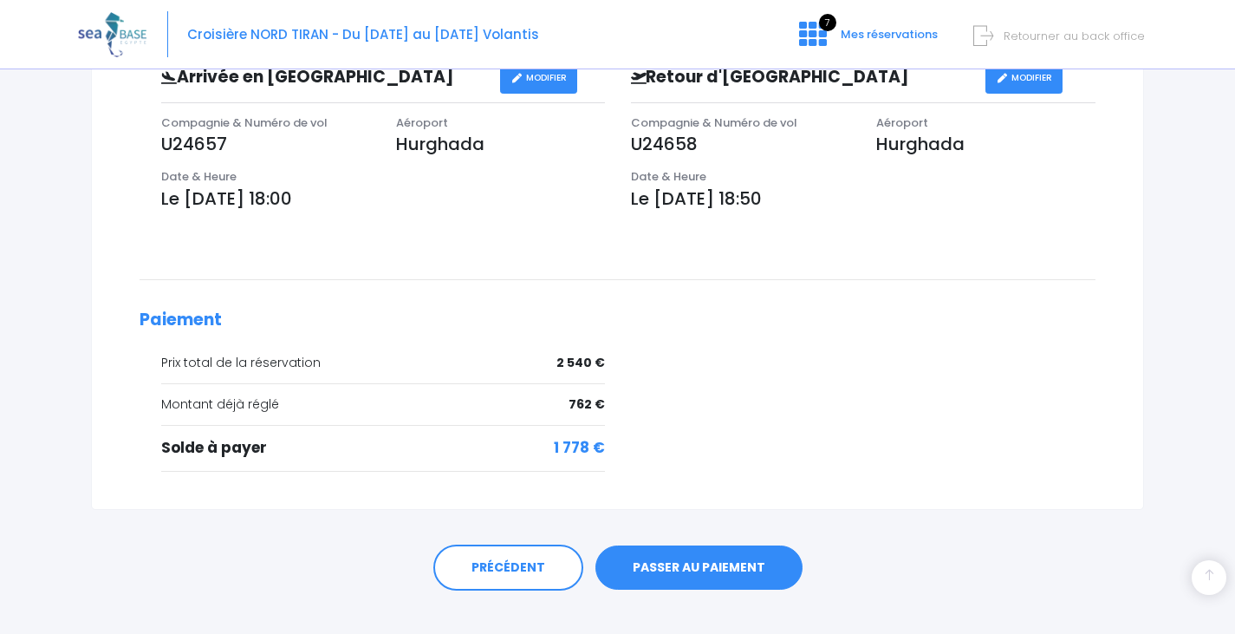  What do you see at coordinates (740, 144) in the screenshot?
I see `p: U24658` at bounding box center [740, 144].